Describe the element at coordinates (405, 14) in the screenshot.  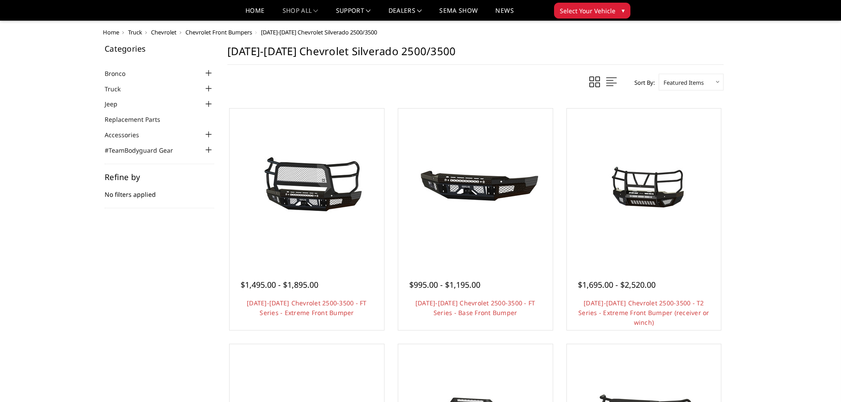
I see `a: Dealers` at that location.